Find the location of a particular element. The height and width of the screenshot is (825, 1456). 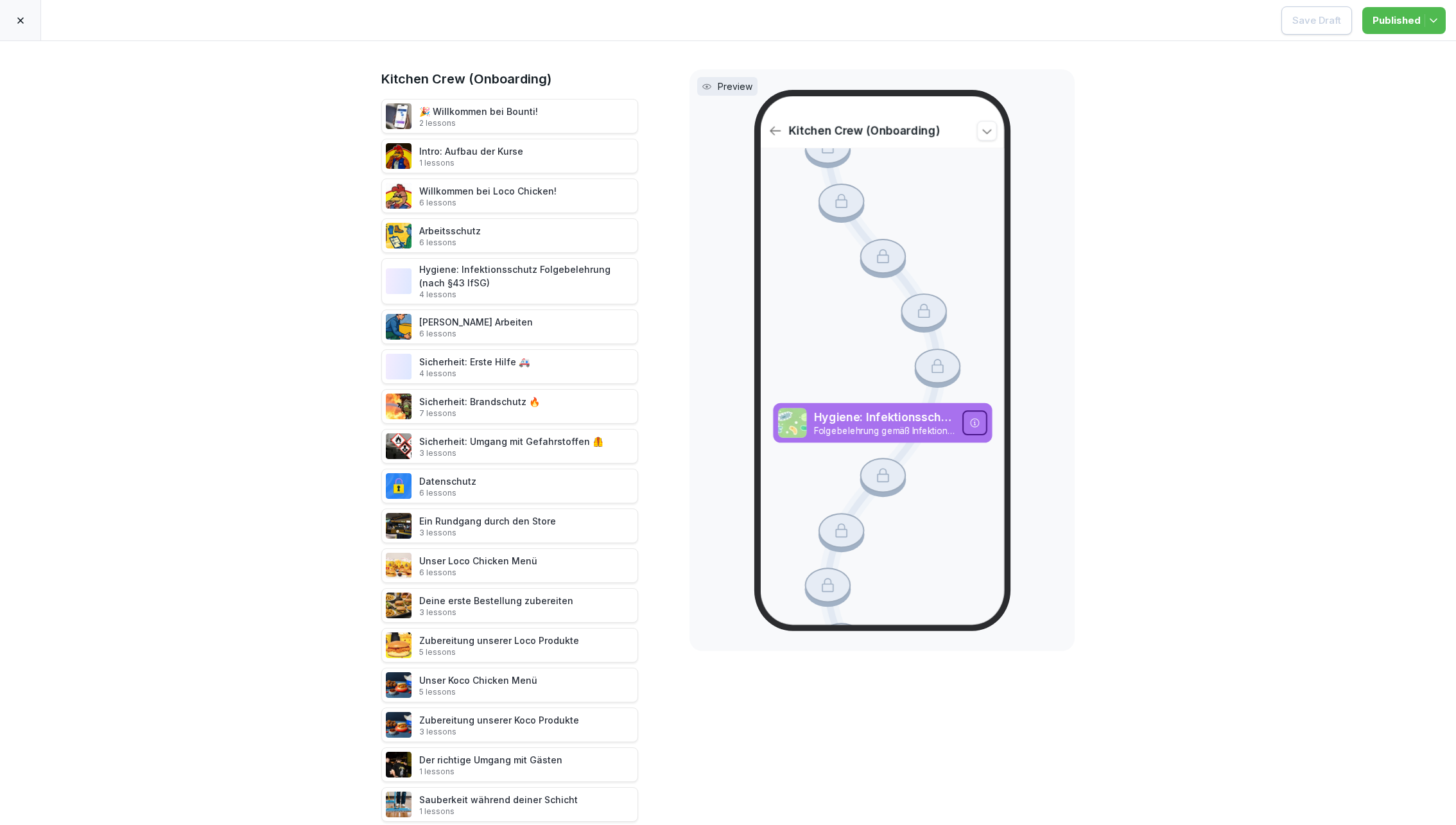

img: mbzv0a1adexohu9durq61vss.png is located at coordinates (399, 805).